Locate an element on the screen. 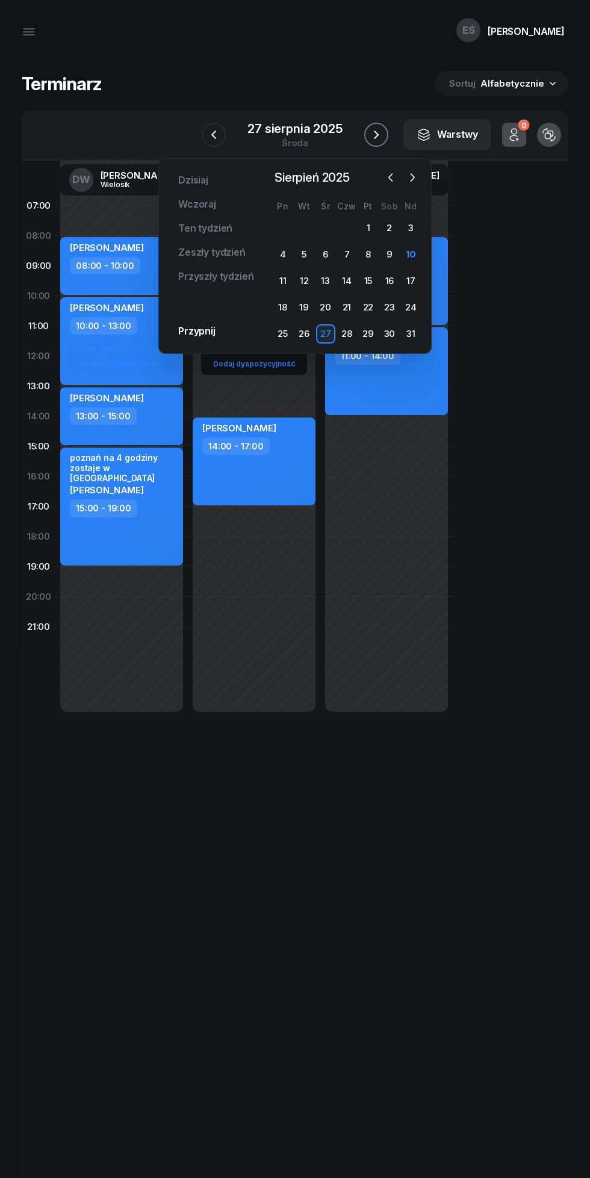 The image size is (590, 1178). div: 15:00 - 19:00 is located at coordinates (103, 508).